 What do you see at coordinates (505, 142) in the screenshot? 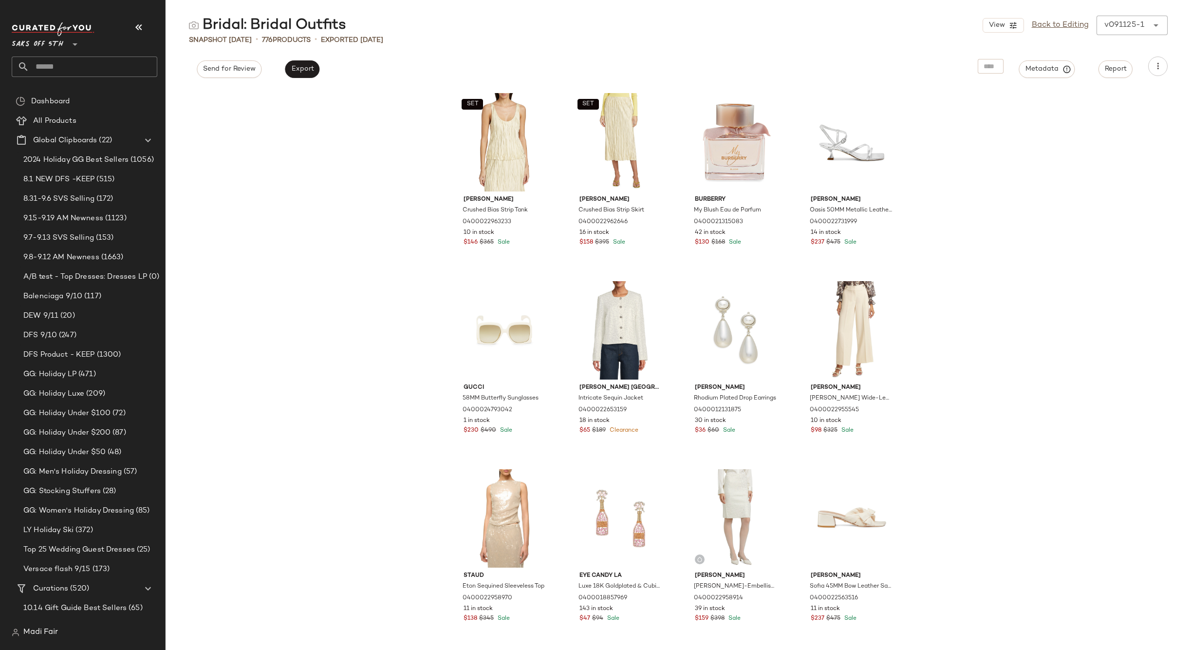
I see `img: 0400022963233_PALEIVORY` at bounding box center [505, 142].